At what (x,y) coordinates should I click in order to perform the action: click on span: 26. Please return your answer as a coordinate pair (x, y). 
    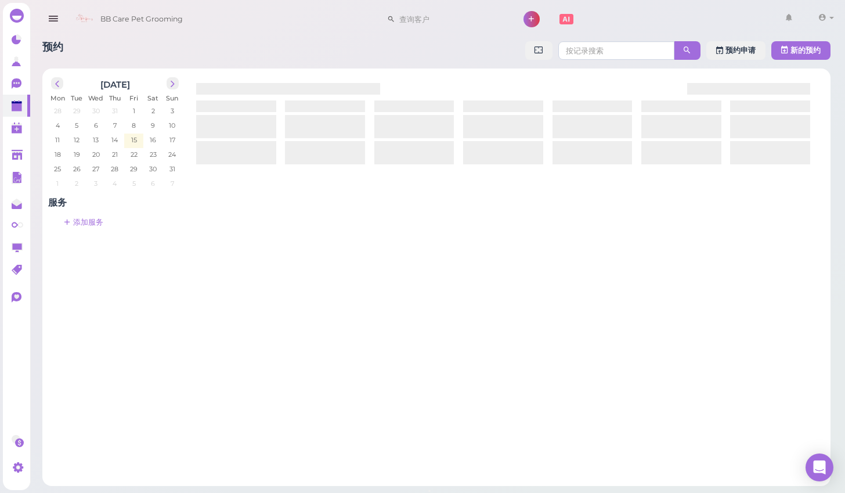
    Looking at the image, I should click on (77, 169).